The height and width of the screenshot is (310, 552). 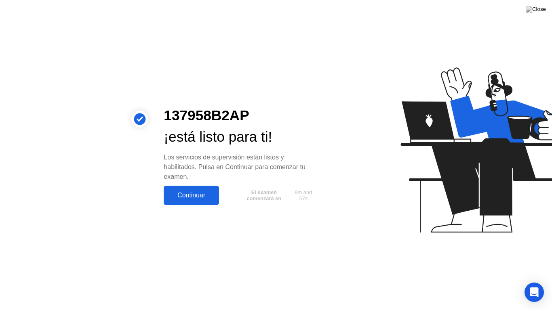 I want to click on img: Close, so click(x=536, y=9).